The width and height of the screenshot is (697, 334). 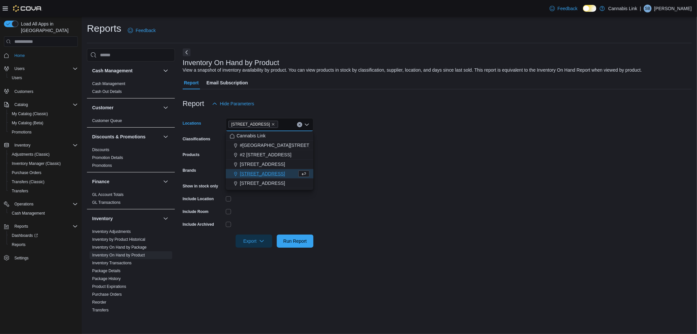 What do you see at coordinates (24, 91) in the screenshot?
I see `a: Customers` at bounding box center [24, 91].